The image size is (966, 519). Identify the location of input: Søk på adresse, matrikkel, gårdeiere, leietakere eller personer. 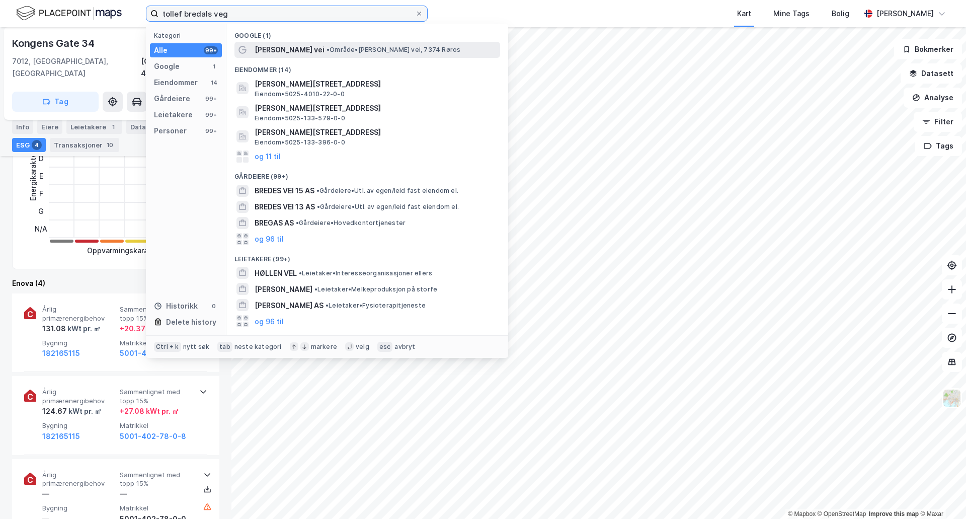
(287, 14).